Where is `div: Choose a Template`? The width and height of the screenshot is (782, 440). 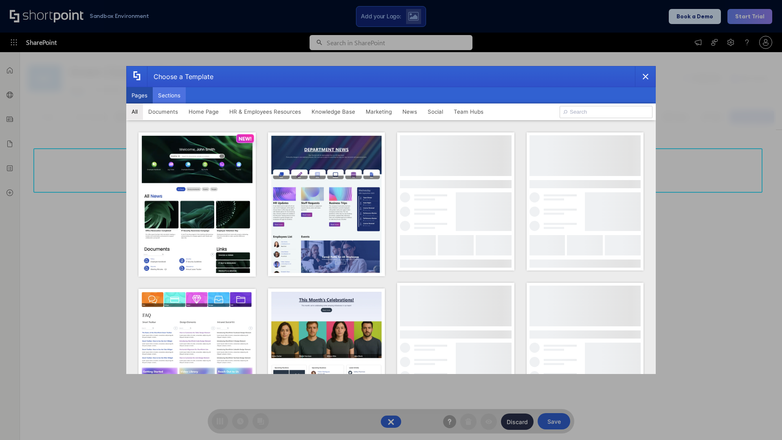 div: Choose a Template is located at coordinates (180, 77).